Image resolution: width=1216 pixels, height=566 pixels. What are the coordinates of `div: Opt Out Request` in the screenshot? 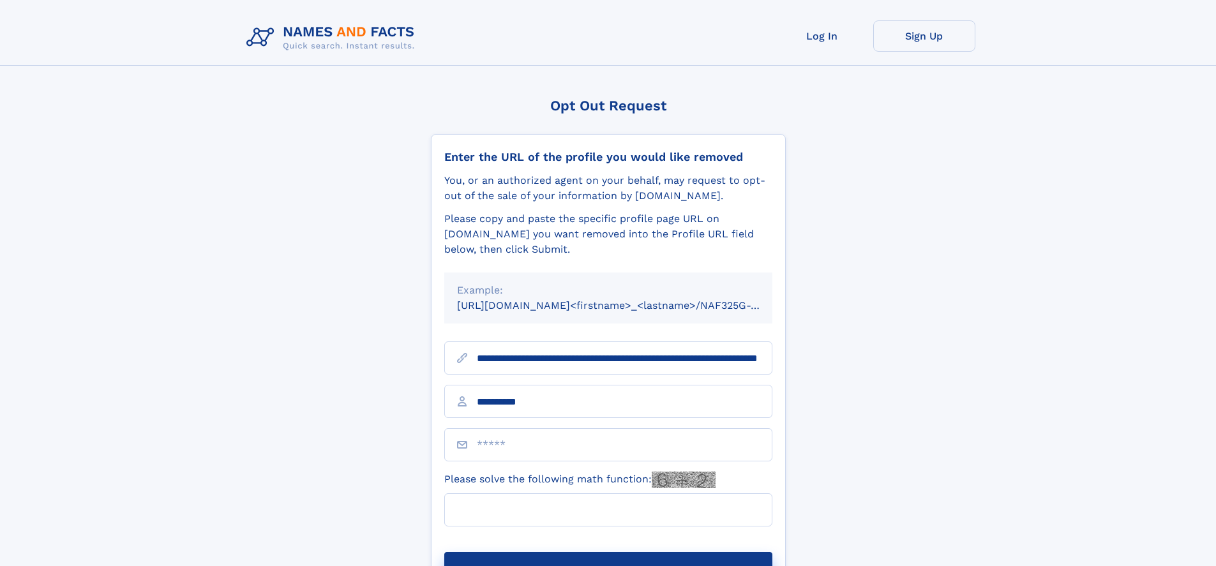 It's located at (609, 105).